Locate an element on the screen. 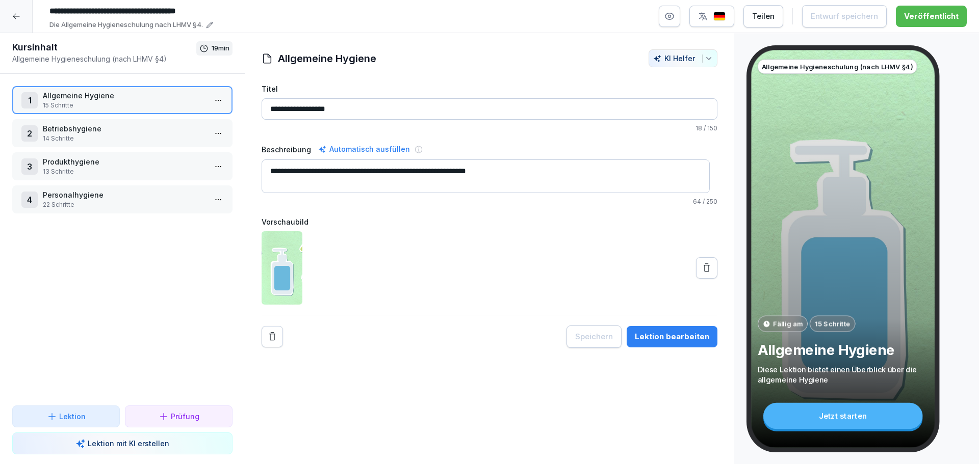  p: 19 min is located at coordinates (220, 48).